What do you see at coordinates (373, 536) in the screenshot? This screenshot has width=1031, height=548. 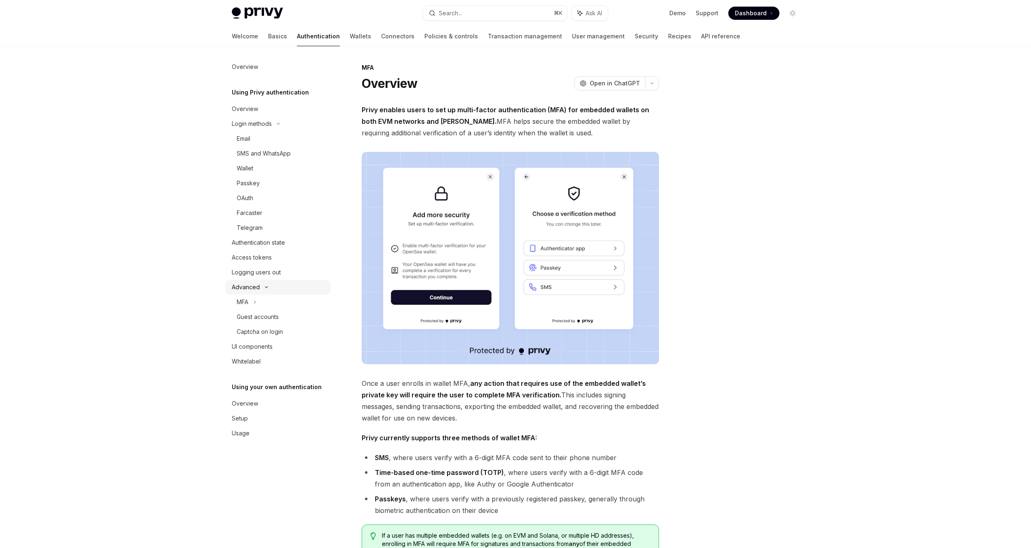 I see `svg: Tip` at bounding box center [373, 536].